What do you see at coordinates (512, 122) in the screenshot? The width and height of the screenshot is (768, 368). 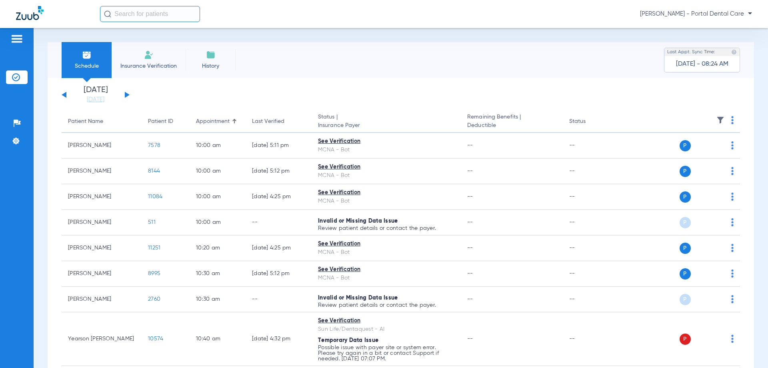 I see `th: Remaining Benefits |` at bounding box center [512, 122].